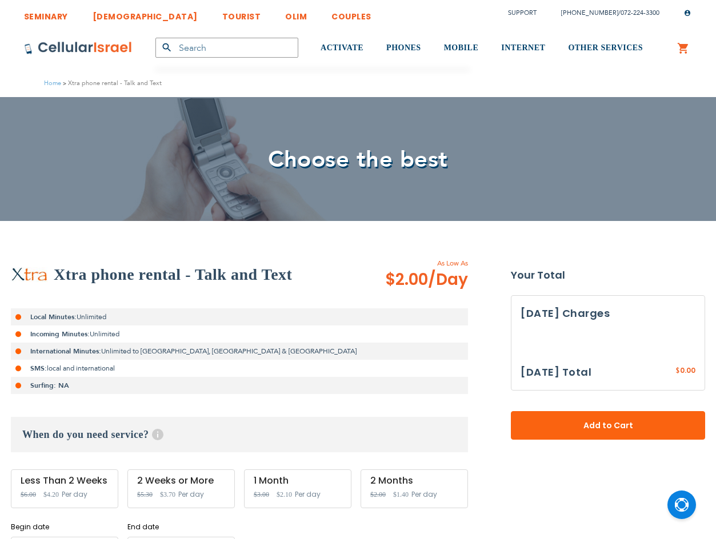 This screenshot has width=716, height=539. I want to click on strong: Surfing: NA, so click(50, 385).